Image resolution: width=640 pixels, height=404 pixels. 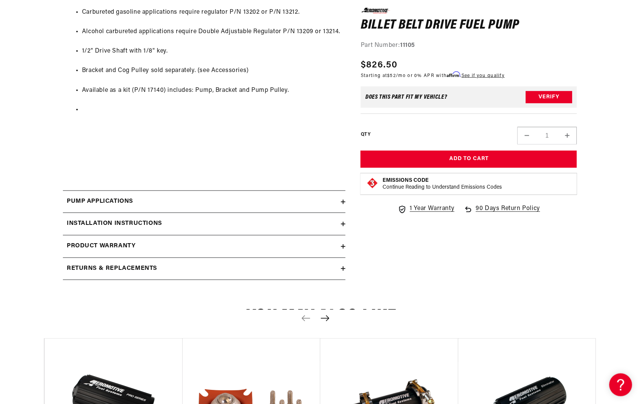 I want to click on li: Alcohol carbureted applications require Double Adjustable Regulator P/N 13209 or 13214., so click(x=212, y=32).